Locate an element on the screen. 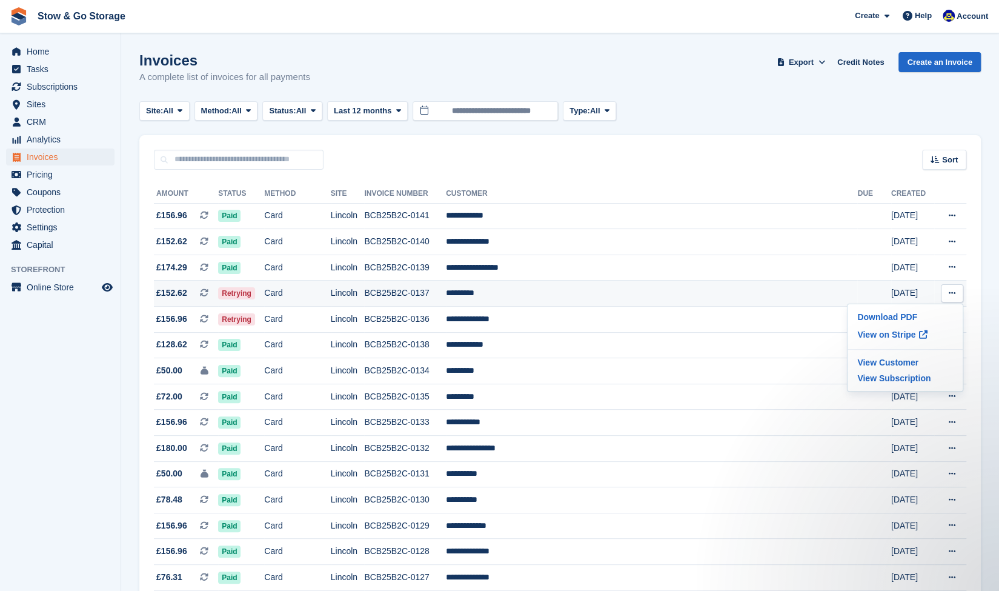 The image size is (999, 591). p: A complete list of invoices for all payments is located at coordinates (225, 77).